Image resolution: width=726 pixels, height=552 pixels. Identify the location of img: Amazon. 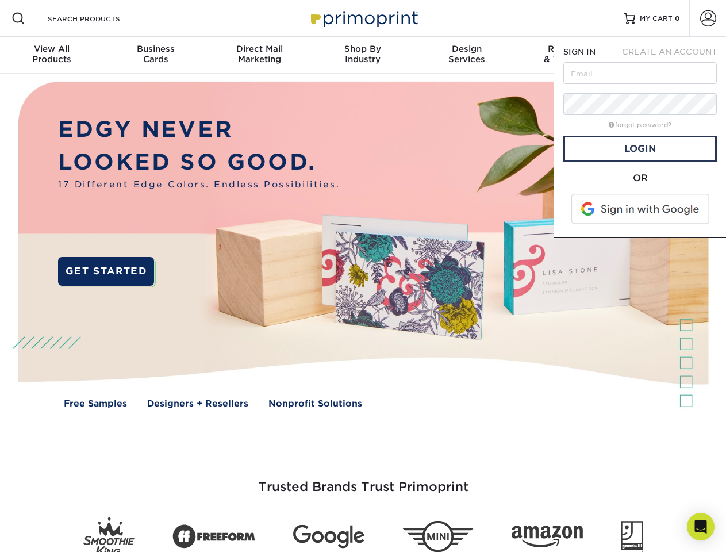
(547, 537).